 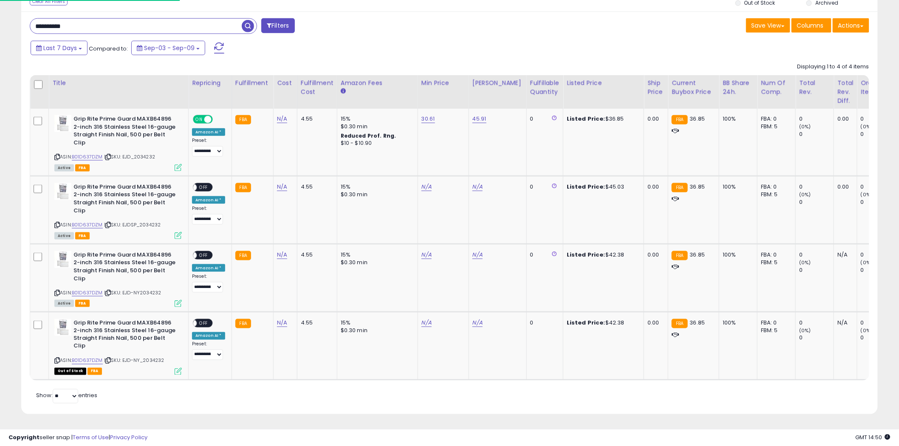 I want to click on span: All listings that are currently out of stock and unavailable for purchase on Amazon, so click(x=70, y=371).